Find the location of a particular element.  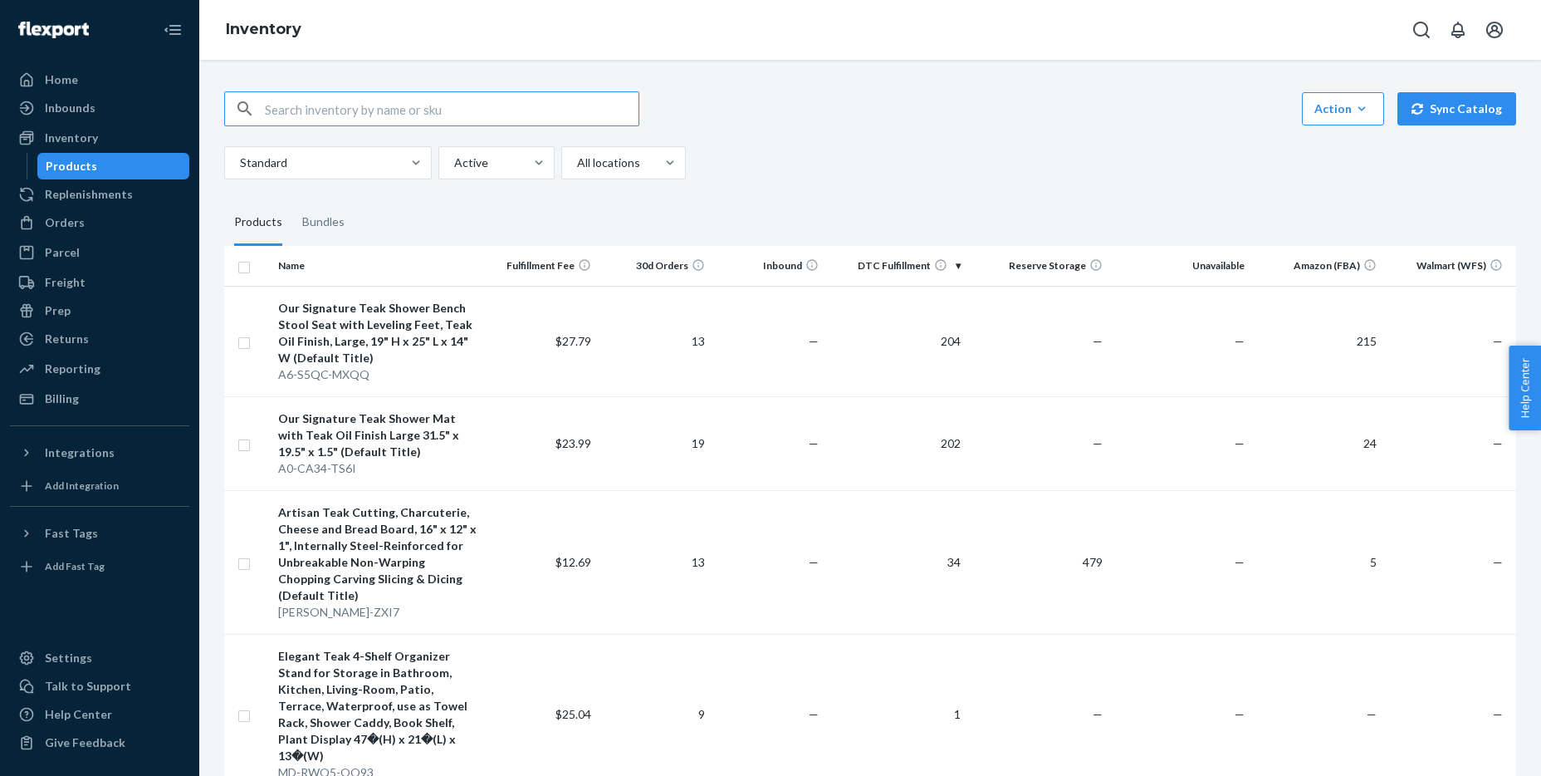

div: Our Signature Teak Shower Mat with Teak Oil Finish Large 31.5" x 19.5" x 1.5" (Default Title) is located at coordinates (378, 435).